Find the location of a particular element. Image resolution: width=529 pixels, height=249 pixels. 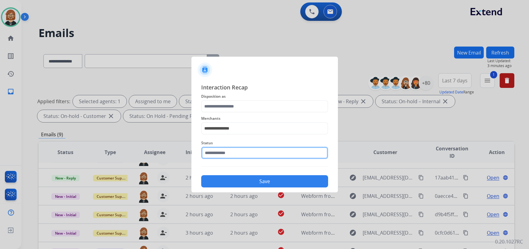

button: Save is located at coordinates (264, 181).